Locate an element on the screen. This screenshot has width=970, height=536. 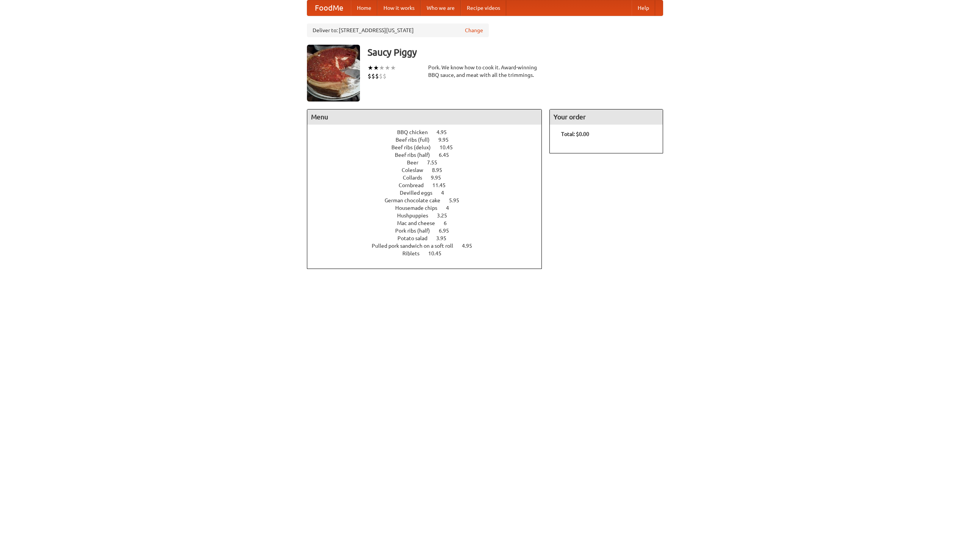
a: Beer 7.55 is located at coordinates (429, 163).